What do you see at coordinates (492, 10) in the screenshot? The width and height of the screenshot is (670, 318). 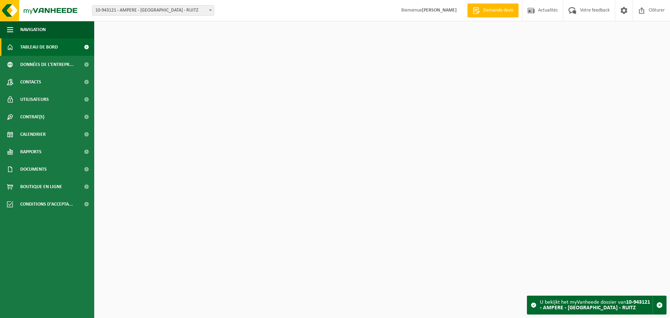 I see `a: Demande devis` at bounding box center [492, 10].